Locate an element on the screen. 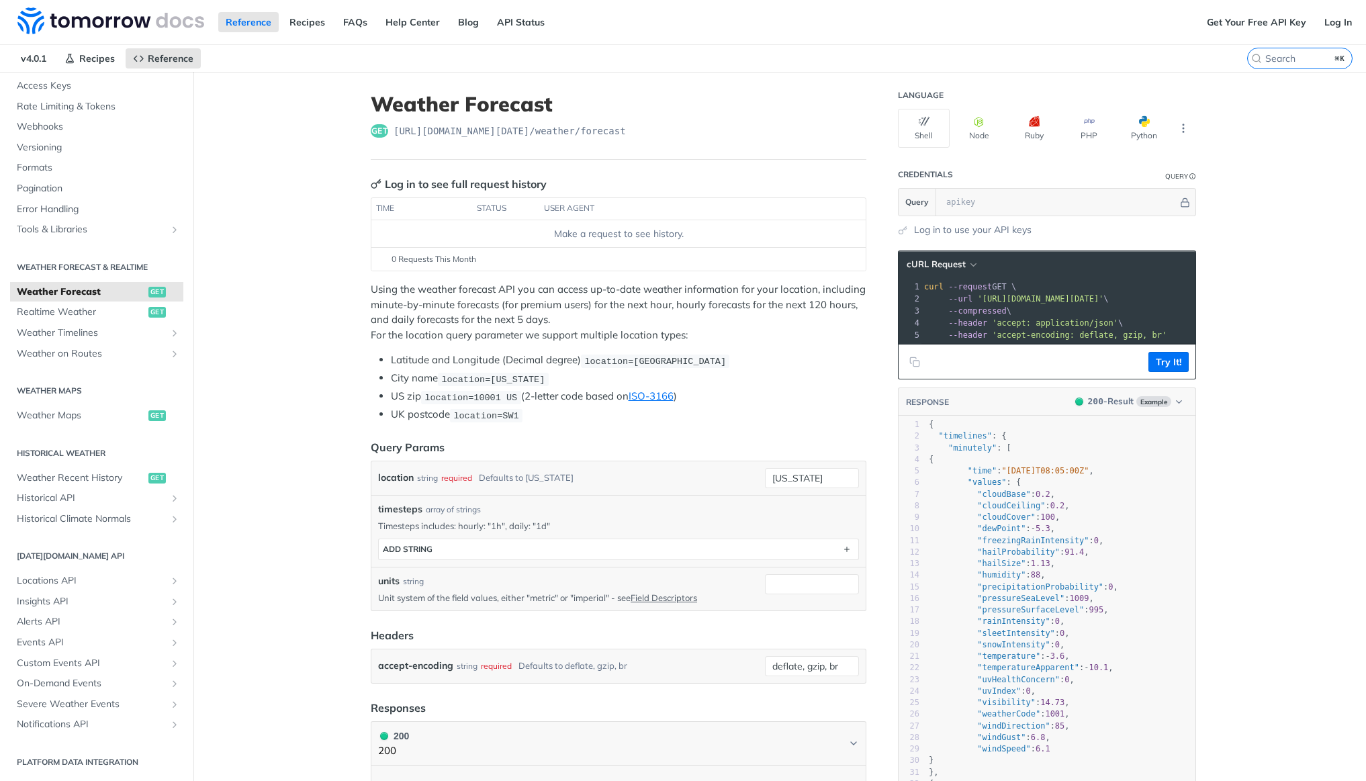 The width and height of the screenshot is (1366, 781). h1: Weather Forecast is located at coordinates (619, 104).